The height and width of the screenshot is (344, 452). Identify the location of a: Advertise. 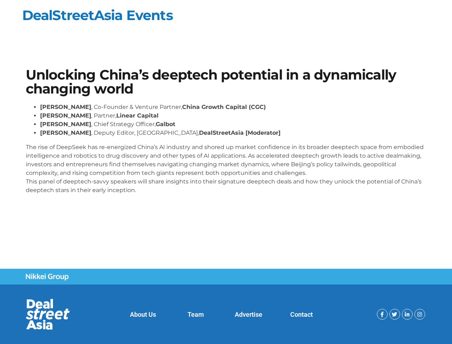
(248, 314).